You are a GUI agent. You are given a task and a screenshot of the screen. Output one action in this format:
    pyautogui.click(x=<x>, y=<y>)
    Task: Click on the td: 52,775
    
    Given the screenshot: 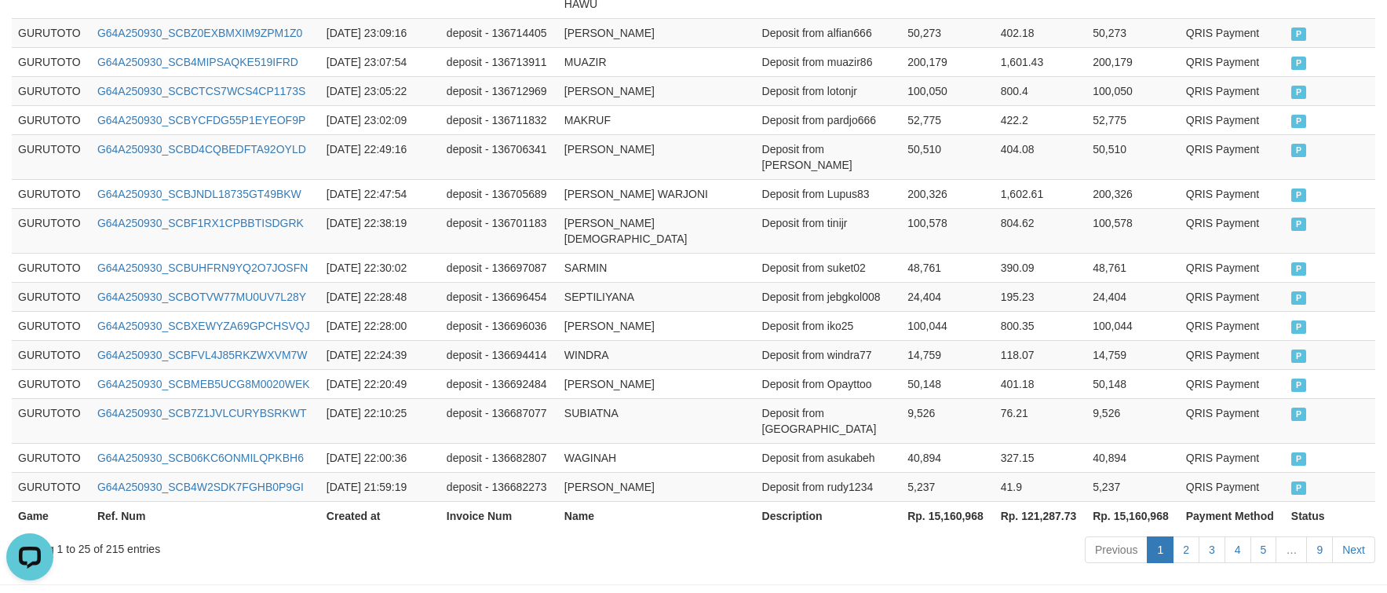 What is the action you would take?
    pyautogui.click(x=1133, y=119)
    